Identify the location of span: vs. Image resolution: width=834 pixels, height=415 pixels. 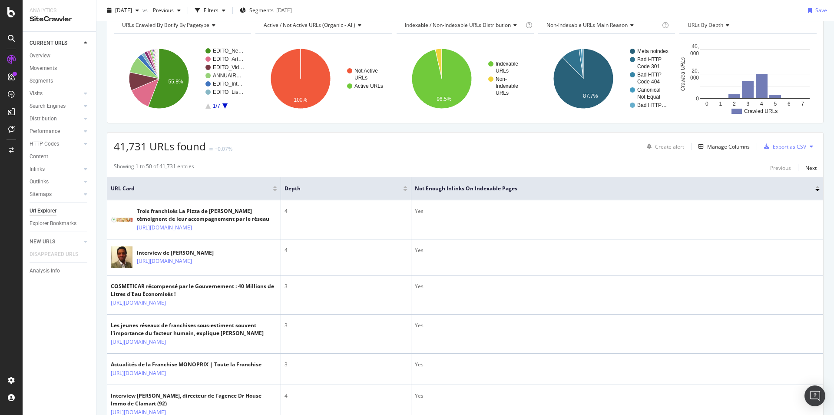
(146, 10).